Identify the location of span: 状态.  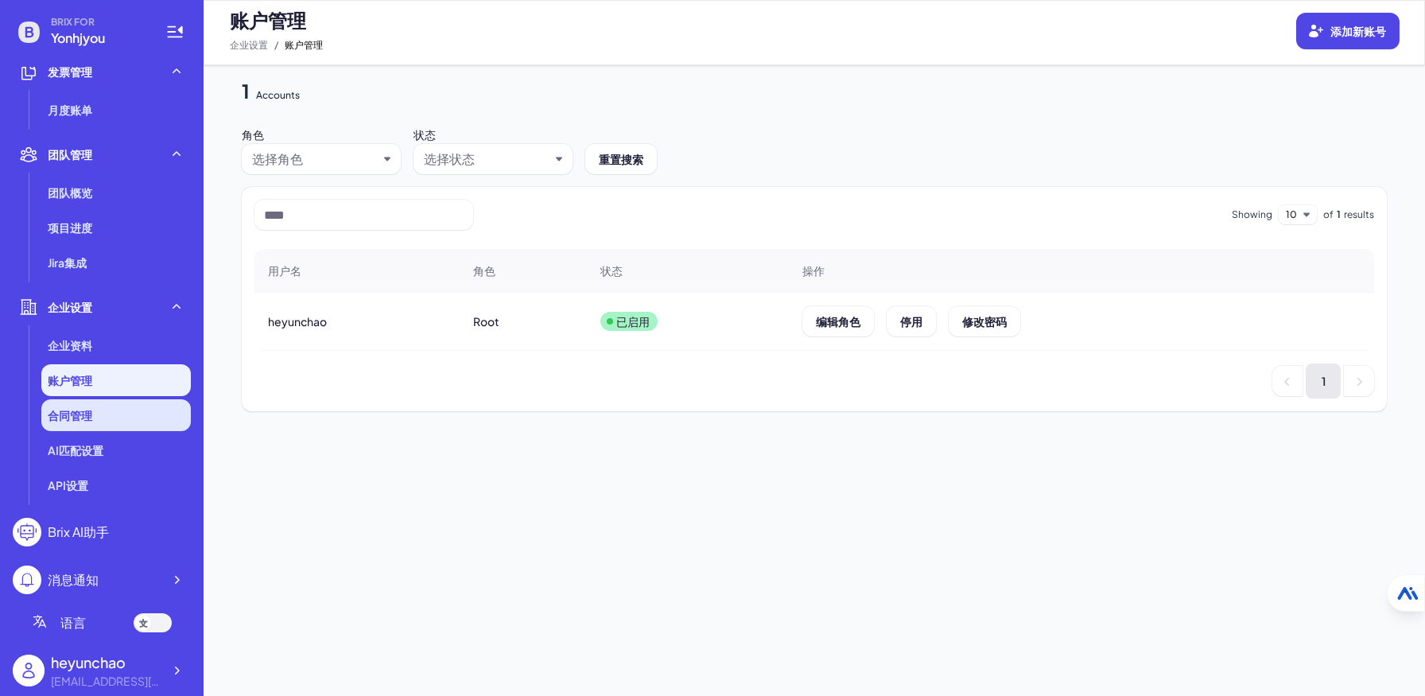
(611, 270).